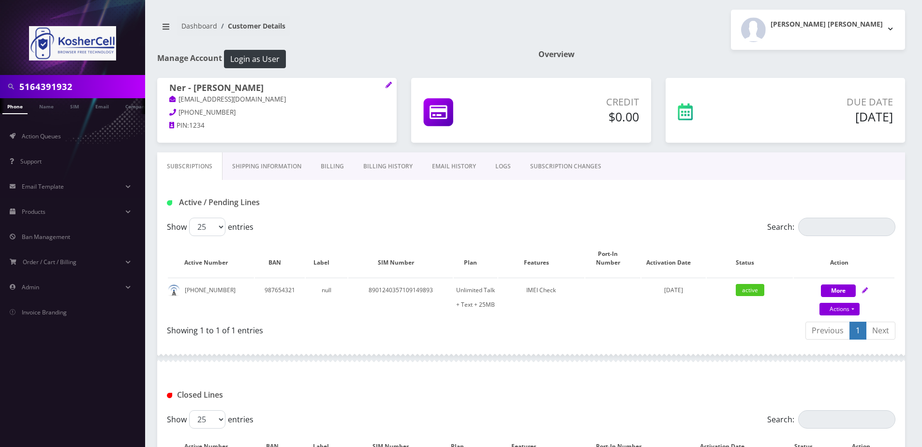 The image size is (922, 447). I want to click on a: Actions, so click(839, 309).